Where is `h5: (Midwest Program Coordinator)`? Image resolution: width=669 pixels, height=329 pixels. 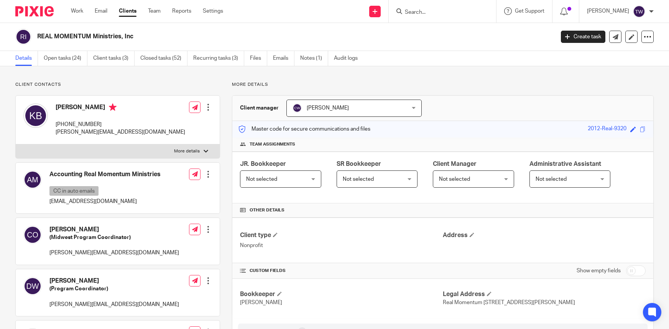 h5: (Midwest Program Coordinator) is located at coordinates (114, 238).